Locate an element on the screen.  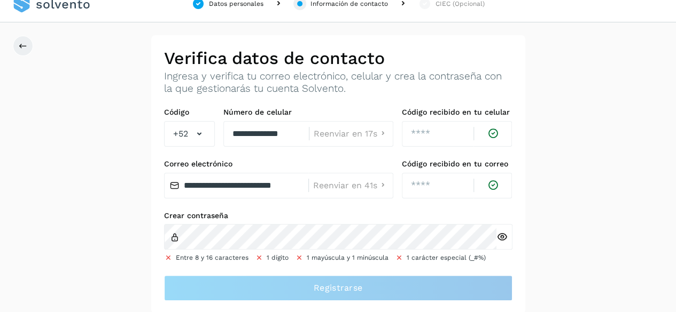
span: Reenviar en 17s is located at coordinates (345, 134).